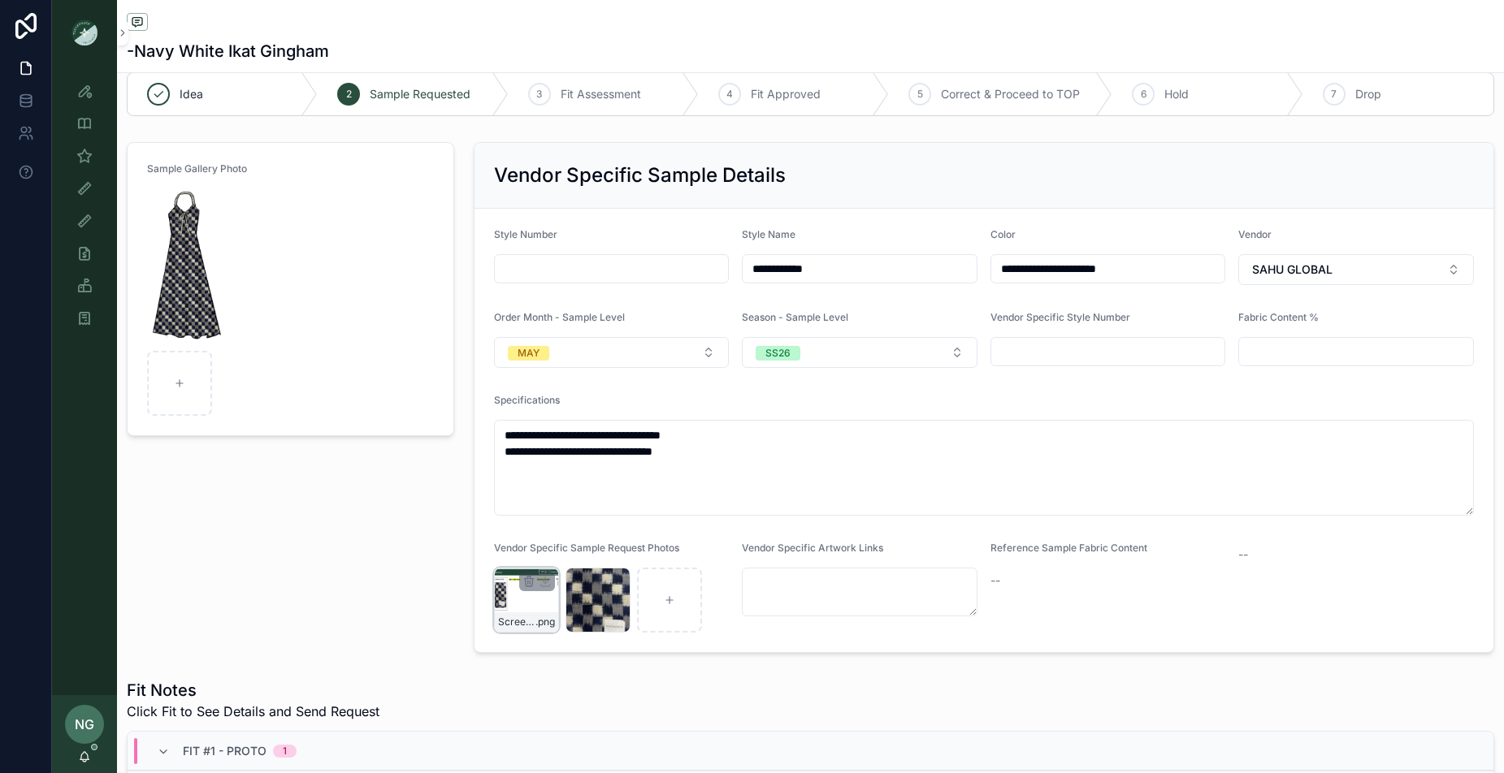  What do you see at coordinates (253, 690) in the screenshot?
I see `h1: Fit Notes` at bounding box center [253, 690].